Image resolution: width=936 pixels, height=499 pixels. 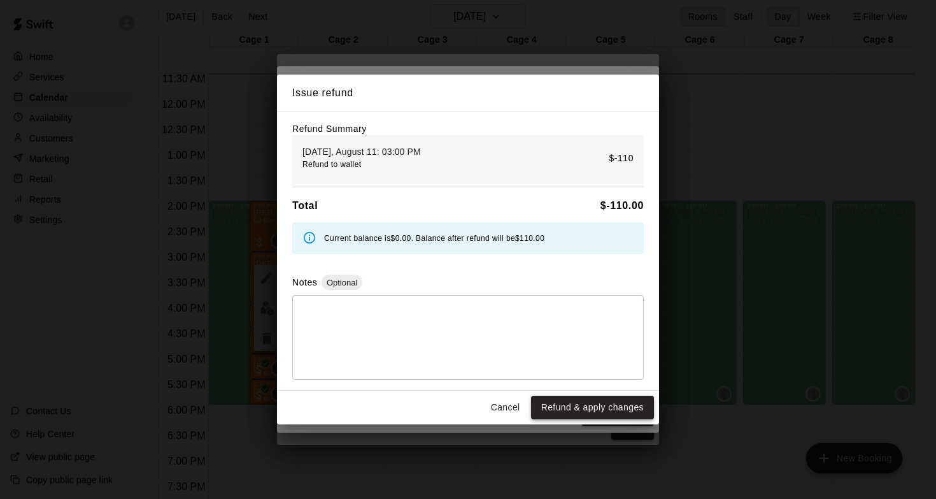 What do you see at coordinates (506, 407) in the screenshot?
I see `button: Cancel` at bounding box center [506, 407].